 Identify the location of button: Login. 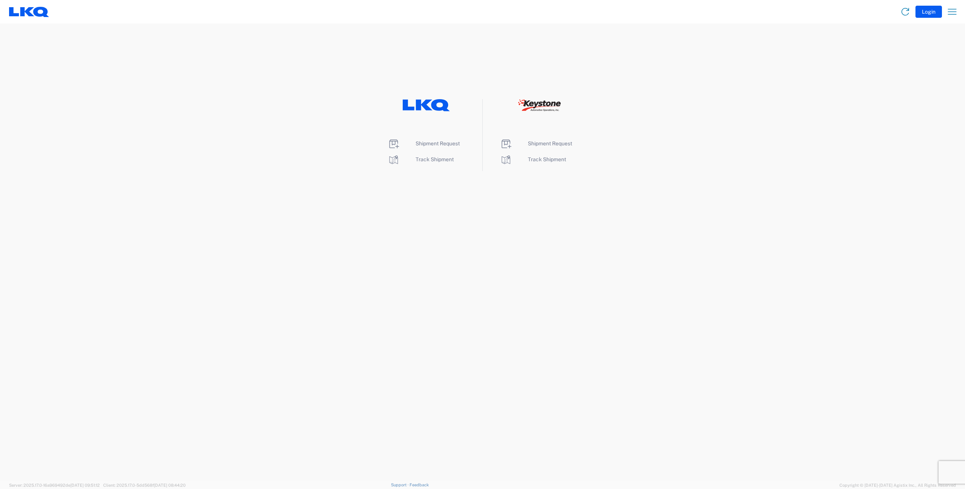
(929, 12).